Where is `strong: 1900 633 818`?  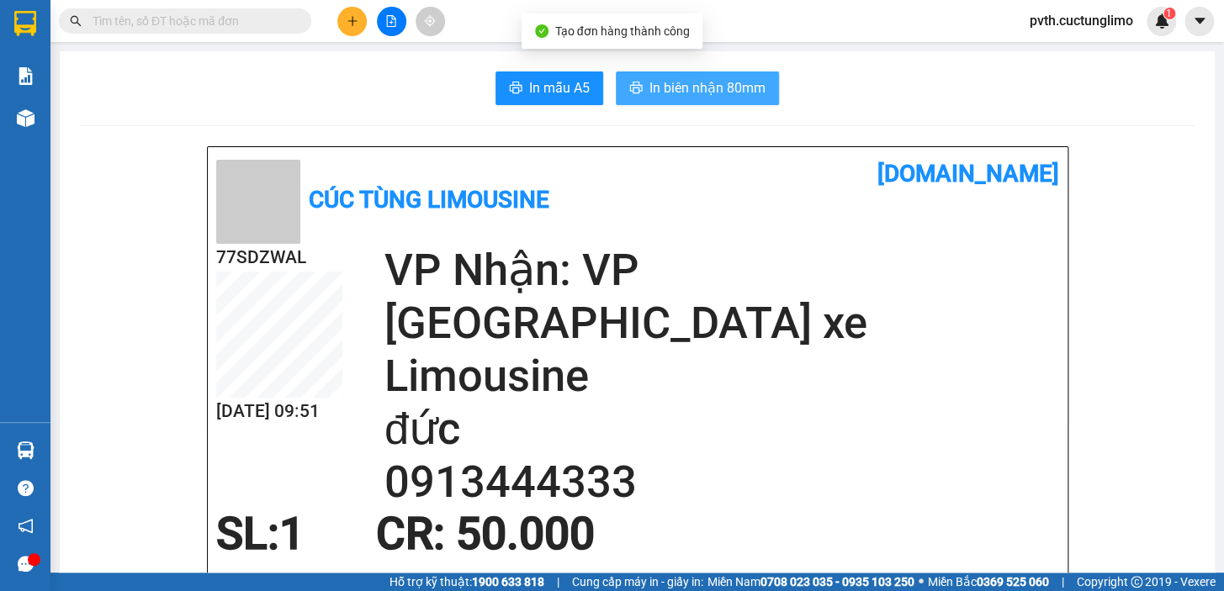 strong: 1900 633 818 is located at coordinates (508, 582).